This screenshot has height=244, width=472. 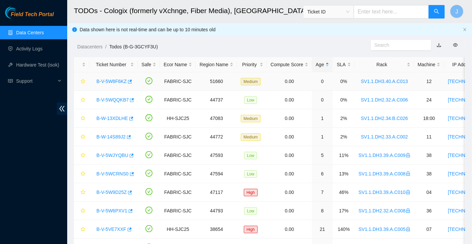 What do you see at coordinates (38, 65) in the screenshot?
I see `a: Hardware Test (isok)` at bounding box center [38, 65].